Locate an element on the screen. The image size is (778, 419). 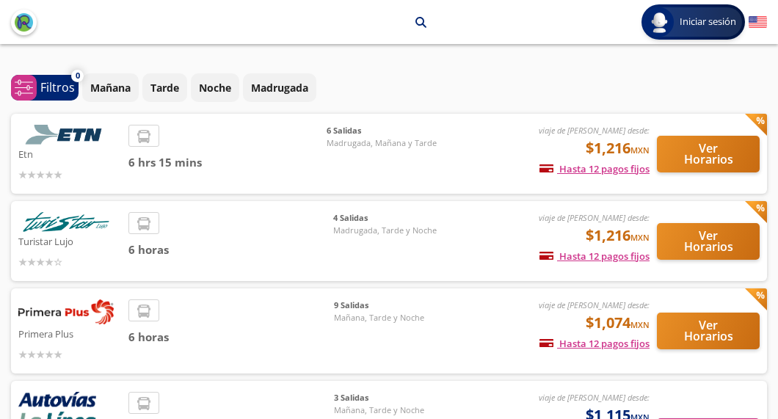
p: Madrugada is located at coordinates (280, 87).